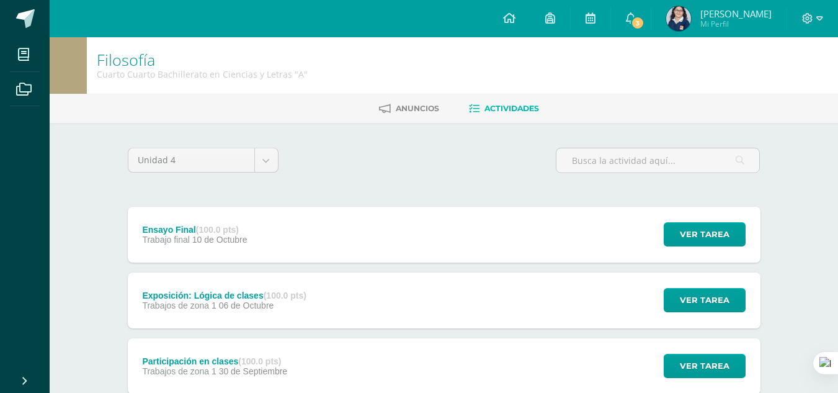 This screenshot has width=838, height=393. I want to click on span: 10 de Octubre, so click(220, 240).